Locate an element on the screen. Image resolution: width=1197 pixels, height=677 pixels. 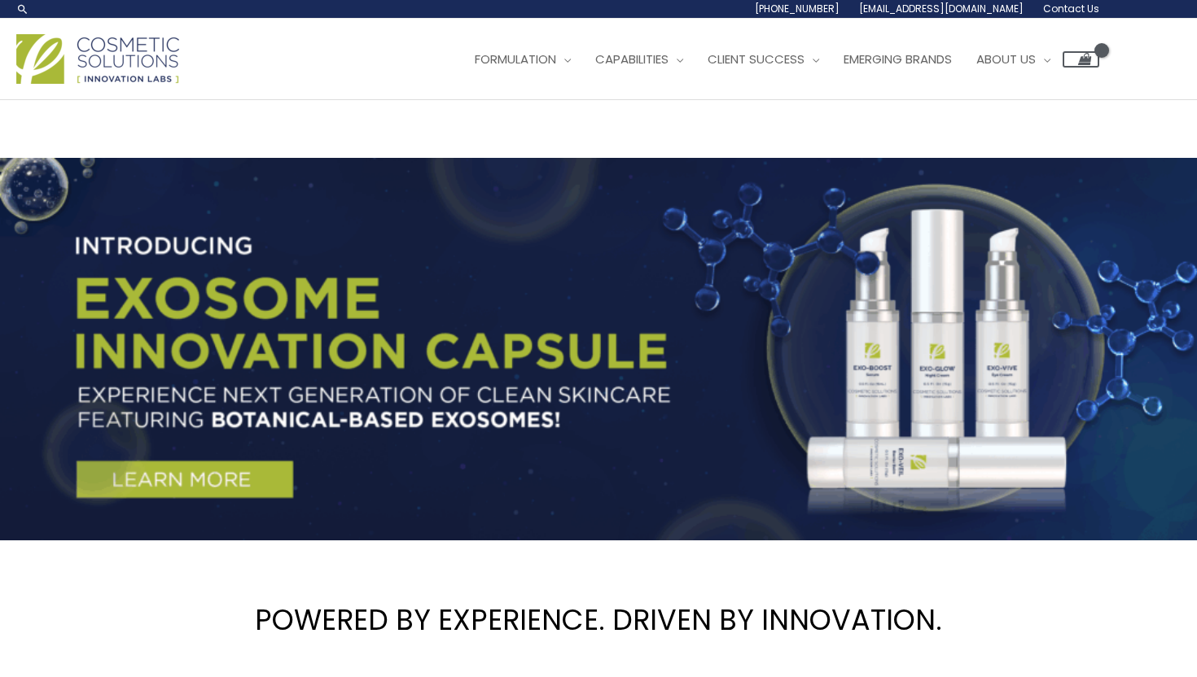
a: Client Success is located at coordinates (763, 59).